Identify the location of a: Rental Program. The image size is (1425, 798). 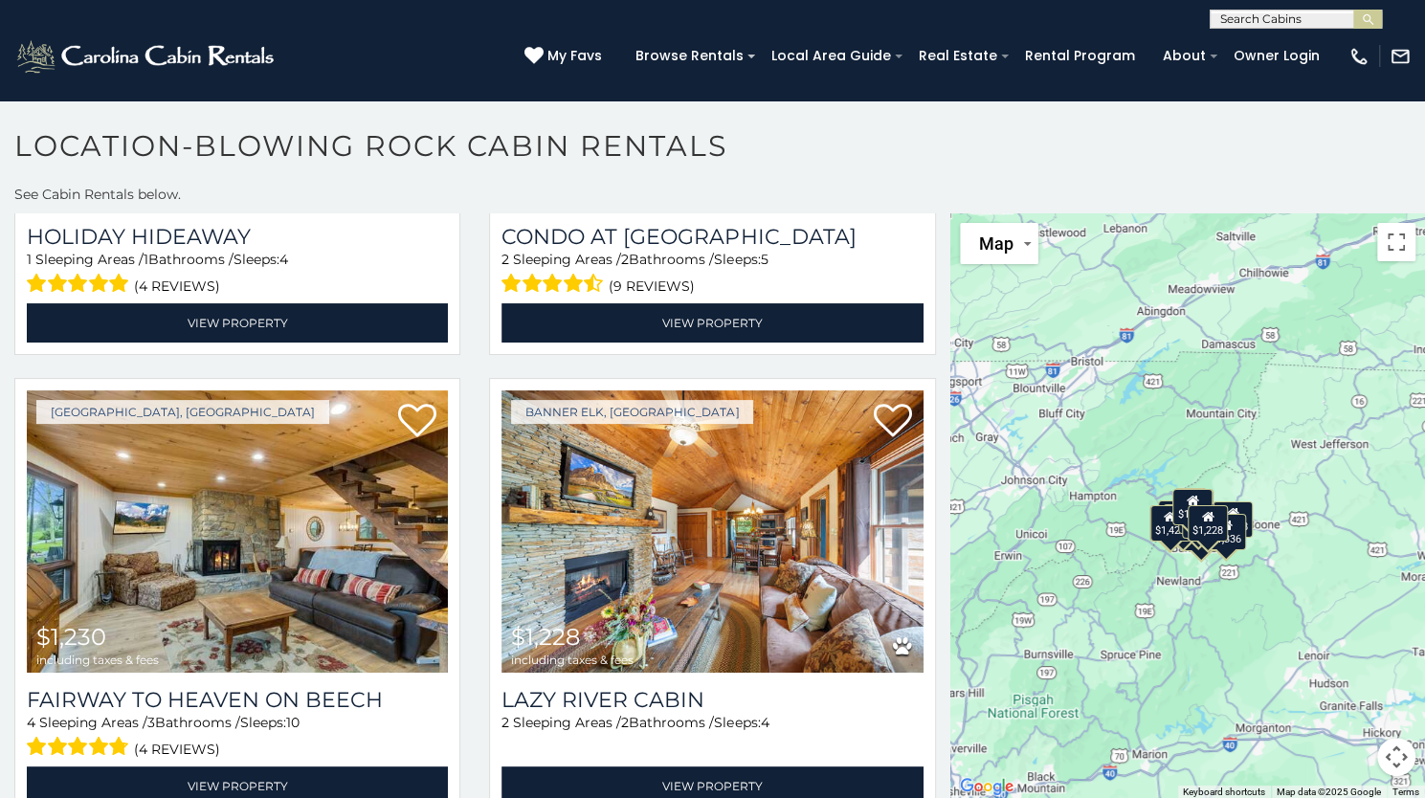
(1080, 56).